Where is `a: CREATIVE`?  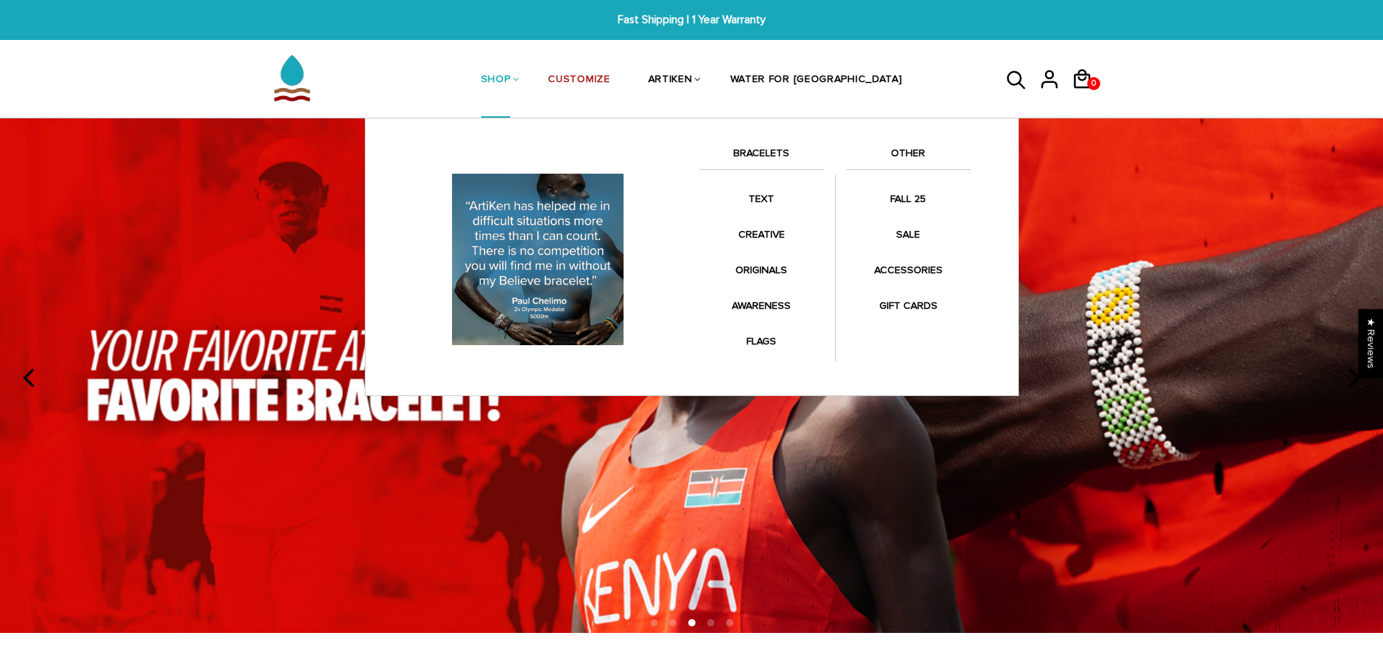
a: CREATIVE is located at coordinates (761, 234).